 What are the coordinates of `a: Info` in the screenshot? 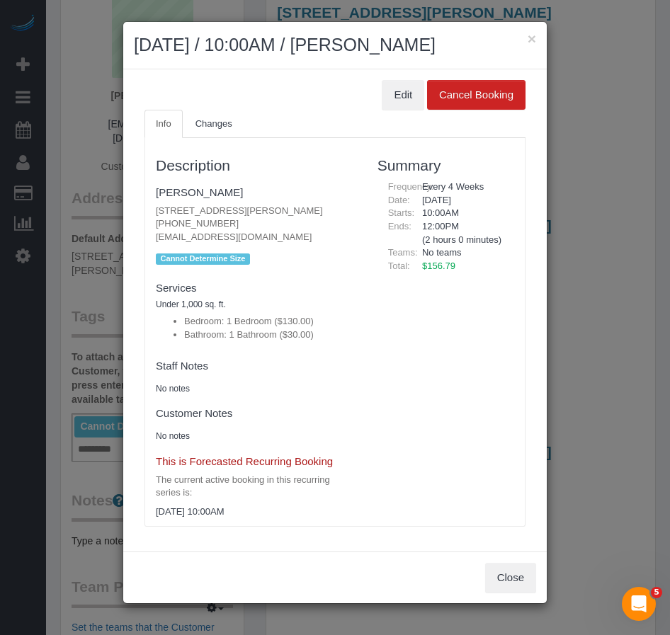 It's located at (164, 124).